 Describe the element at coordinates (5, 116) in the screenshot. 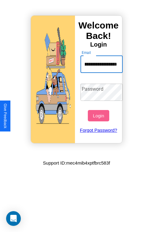

I see `div: Give Feedback` at that location.